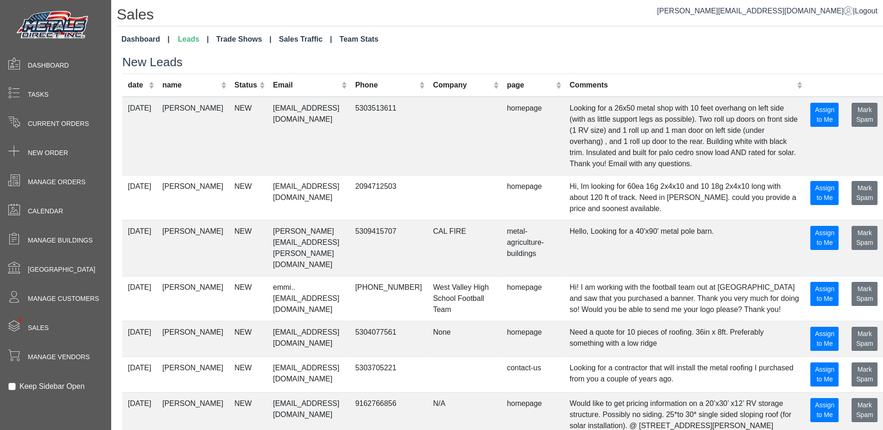 Image resolution: width=883 pixels, height=430 pixels. I want to click on td: 5304077561, so click(388, 338).